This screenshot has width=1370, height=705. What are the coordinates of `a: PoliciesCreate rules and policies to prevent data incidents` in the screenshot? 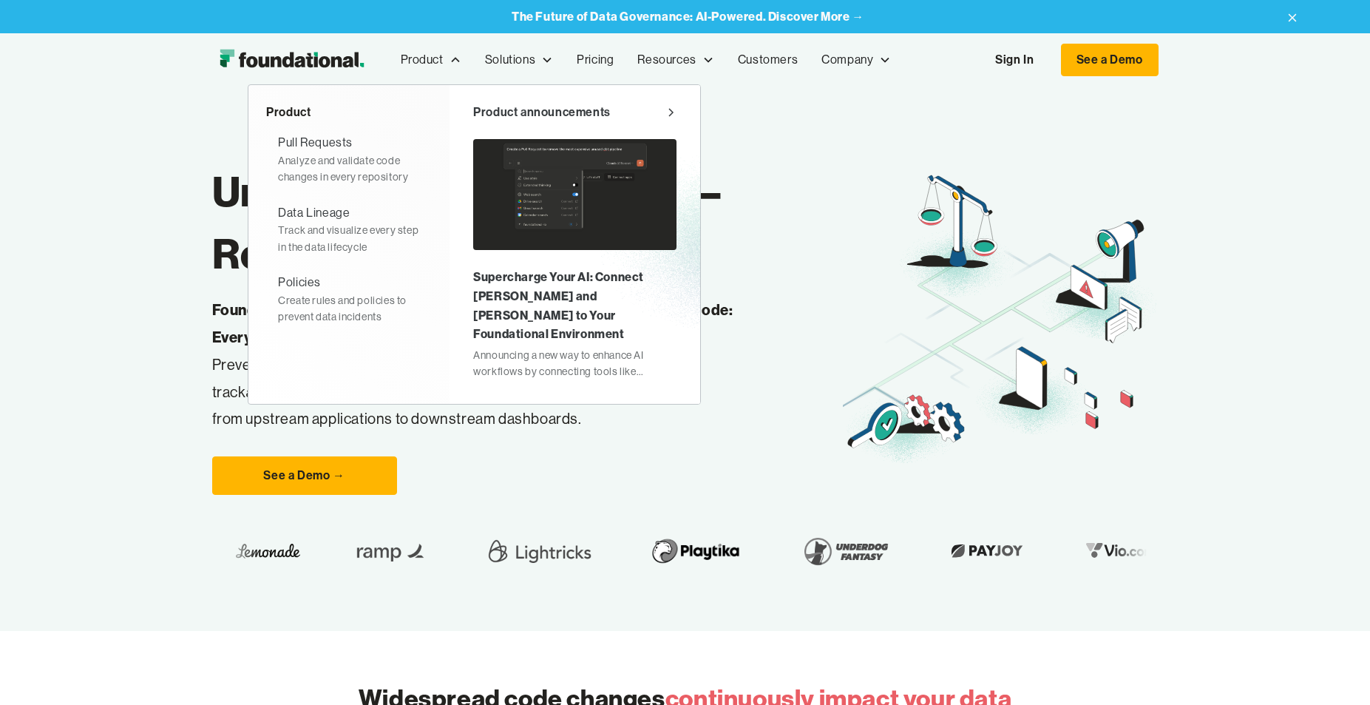 It's located at (349, 299).